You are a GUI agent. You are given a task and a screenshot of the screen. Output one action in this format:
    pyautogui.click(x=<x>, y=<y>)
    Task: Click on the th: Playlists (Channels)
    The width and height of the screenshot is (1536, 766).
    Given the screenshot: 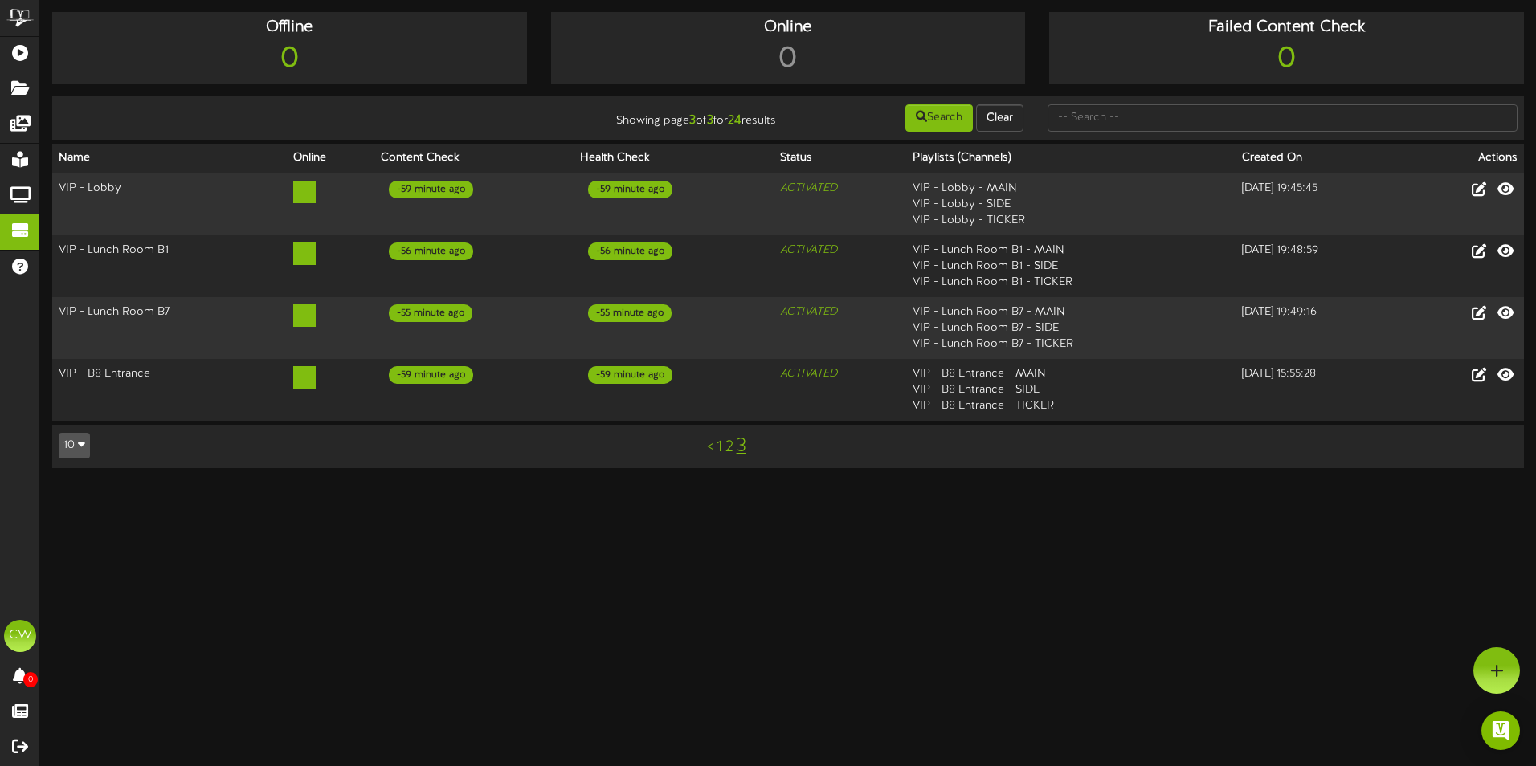 What is the action you would take?
    pyautogui.click(x=1071, y=158)
    